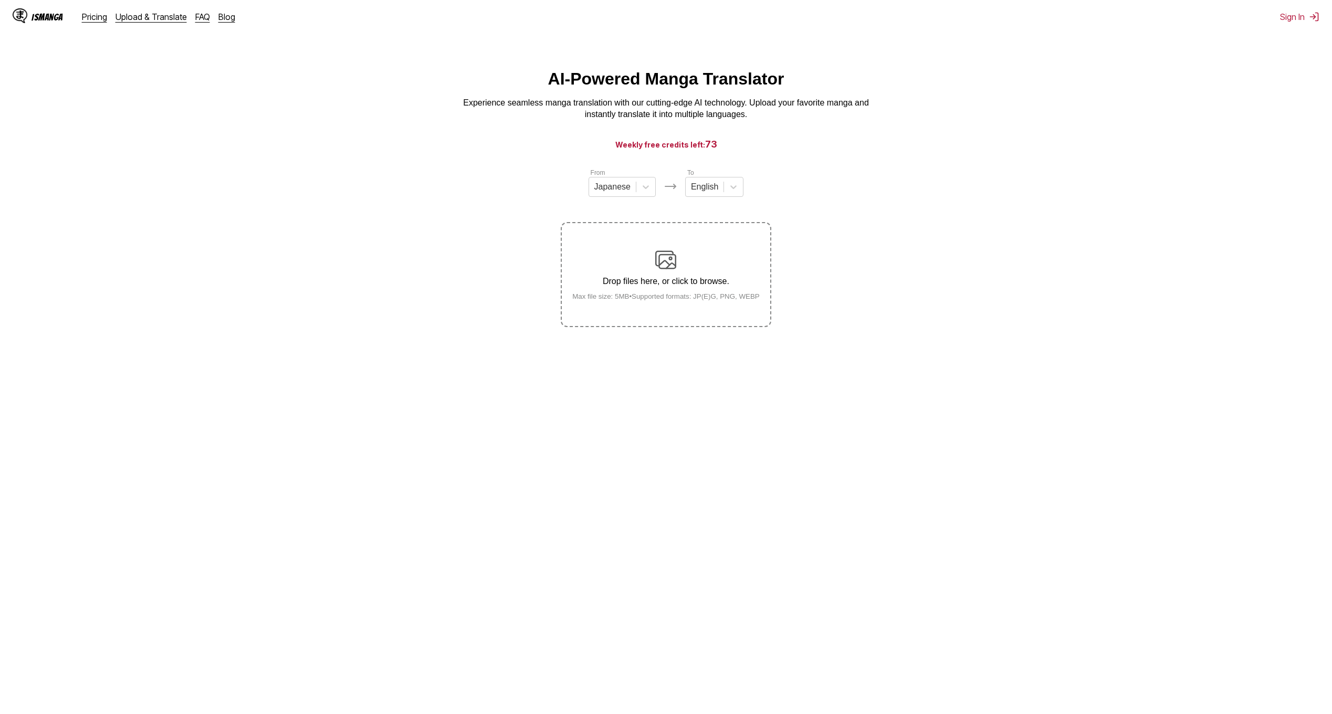 The width and height of the screenshot is (1332, 714). What do you see at coordinates (711, 144) in the screenshot?
I see `span: 73` at bounding box center [711, 144].